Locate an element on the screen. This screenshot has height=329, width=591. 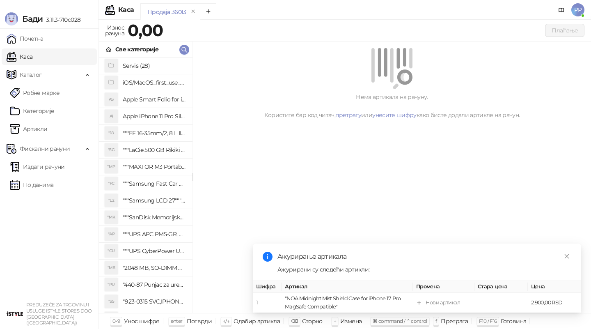
div: Каса is located at coordinates (126, 10).